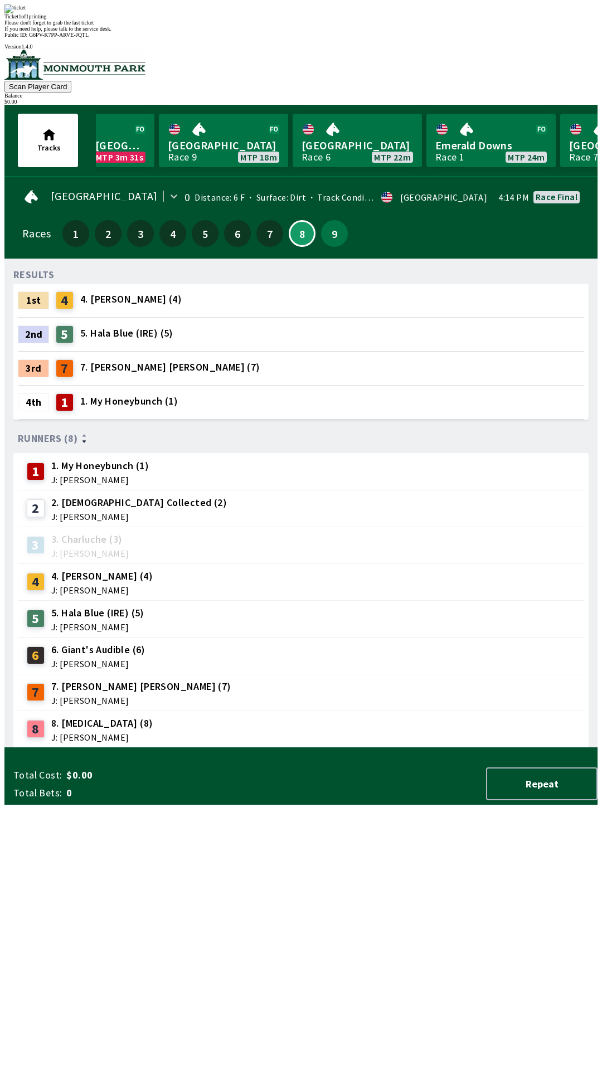 The width and height of the screenshot is (602, 1070). What do you see at coordinates (36, 729) in the screenshot?
I see `div: 8` at bounding box center [36, 729].